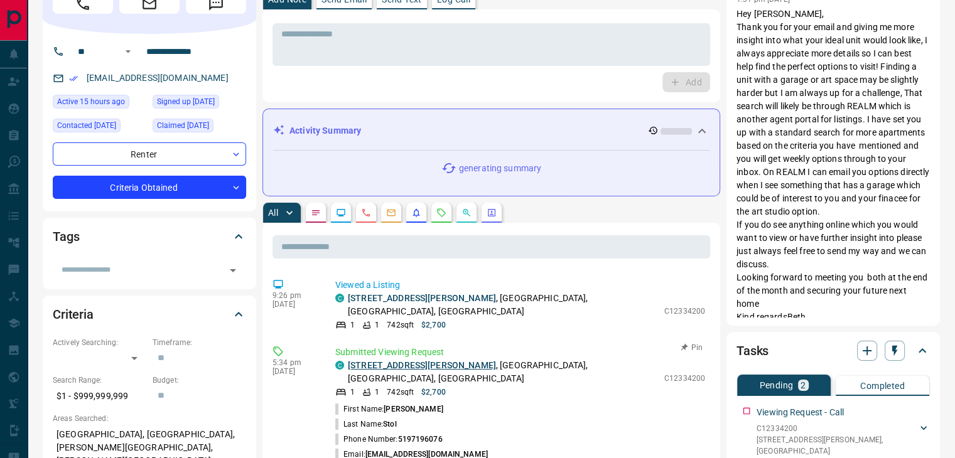  What do you see at coordinates (66, 237) in the screenshot?
I see `h2: Tags` at bounding box center [66, 237].